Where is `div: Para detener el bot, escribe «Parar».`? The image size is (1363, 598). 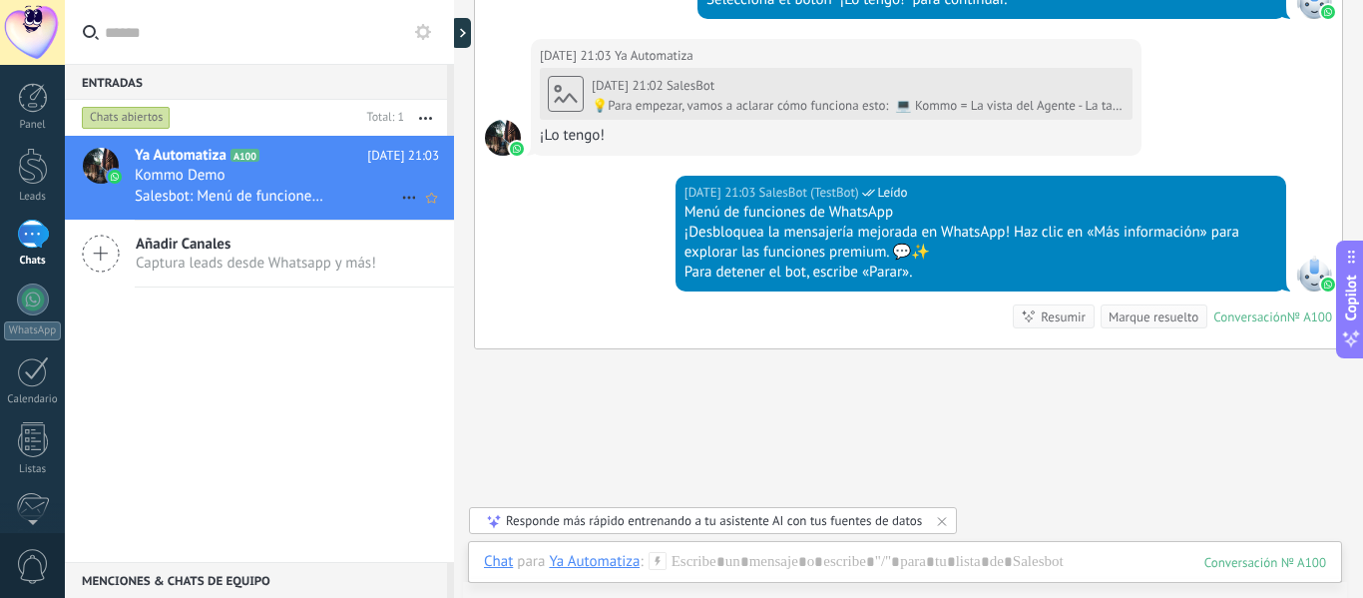
div: Para detener el bot, escribe «Parar». is located at coordinates (981, 272).